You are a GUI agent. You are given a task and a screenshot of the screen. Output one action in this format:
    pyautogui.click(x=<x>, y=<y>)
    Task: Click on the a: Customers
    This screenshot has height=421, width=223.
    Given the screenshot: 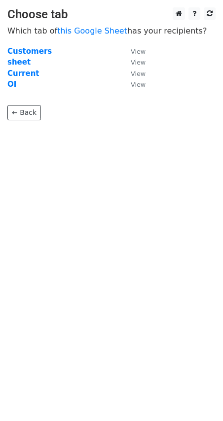 What is the action you would take?
    pyautogui.click(x=30, y=51)
    